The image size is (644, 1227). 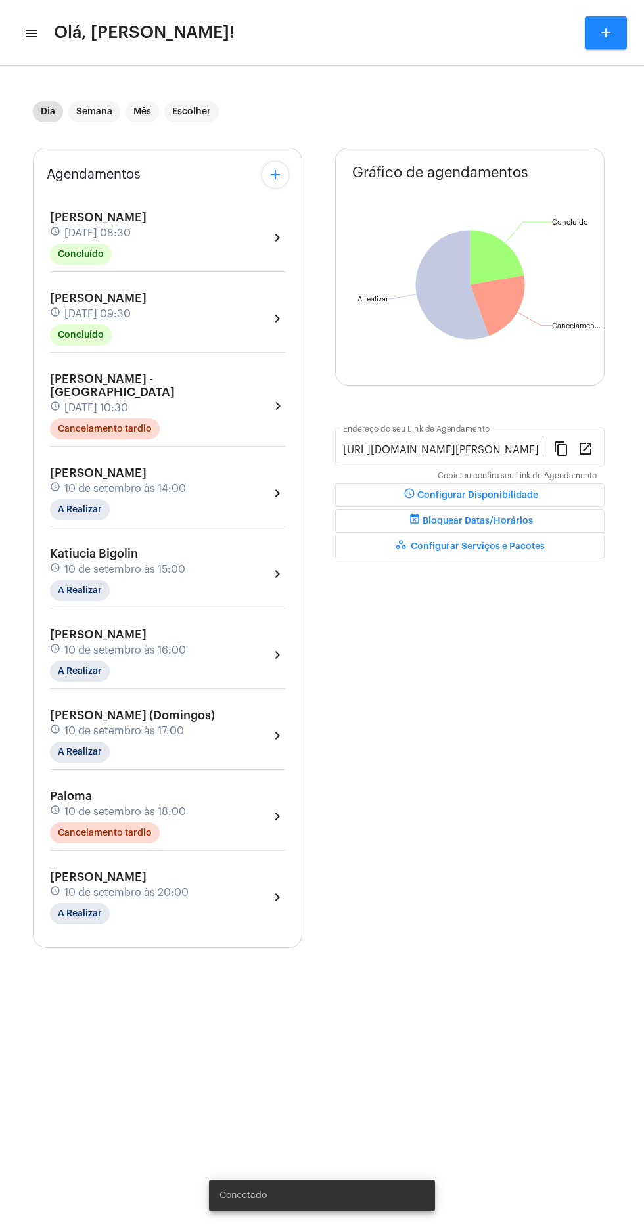 What do you see at coordinates (30, 33) in the screenshot?
I see `mat-icon: sidenav icon` at bounding box center [30, 33].